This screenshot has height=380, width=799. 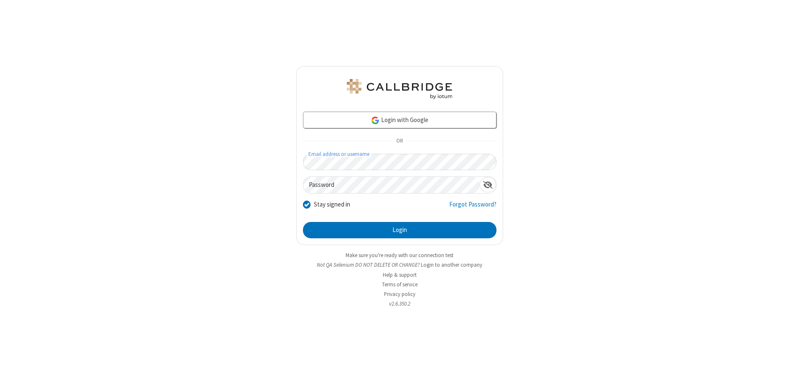 What do you see at coordinates (400, 120) in the screenshot?
I see `a: Login with Google` at bounding box center [400, 120].